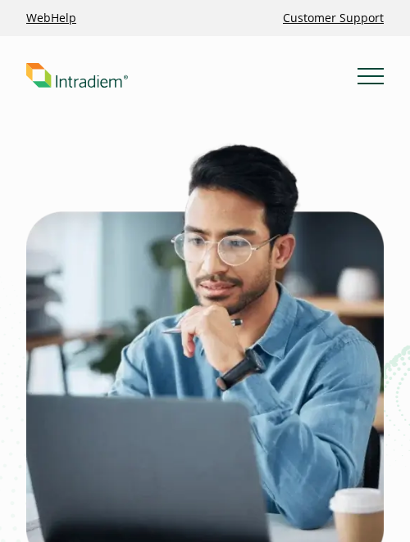  Describe the element at coordinates (192, 75) in the screenshot. I see `a: Link to homepage of Intradiem` at that location.